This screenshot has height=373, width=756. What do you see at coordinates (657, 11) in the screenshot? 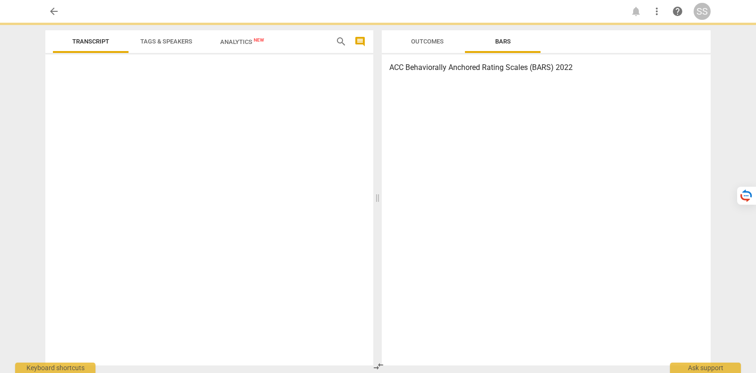
I see `span: more_vert` at bounding box center [657, 11].